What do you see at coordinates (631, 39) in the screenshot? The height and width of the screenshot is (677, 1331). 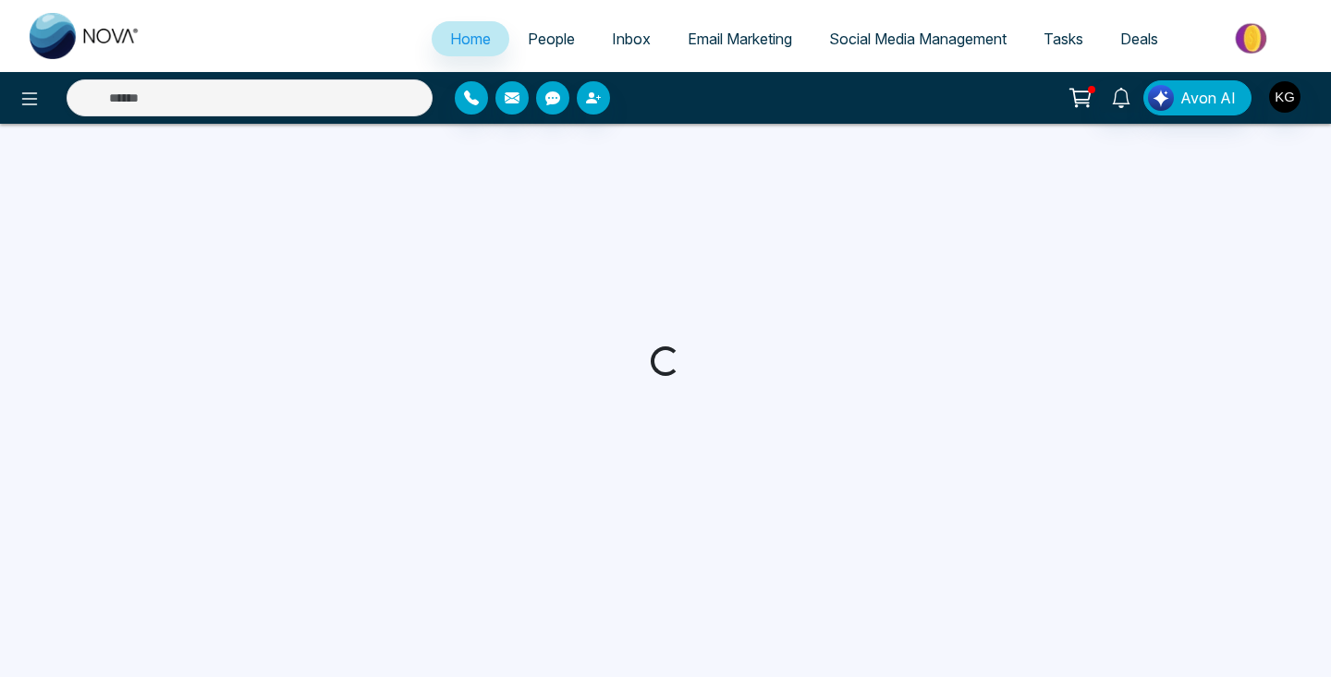 I see `a: Inbox` at bounding box center [631, 39].